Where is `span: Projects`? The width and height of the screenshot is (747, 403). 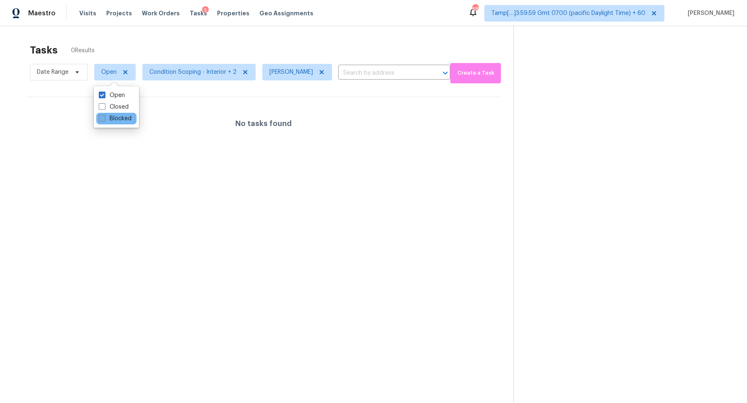
span: Projects is located at coordinates (119, 13).